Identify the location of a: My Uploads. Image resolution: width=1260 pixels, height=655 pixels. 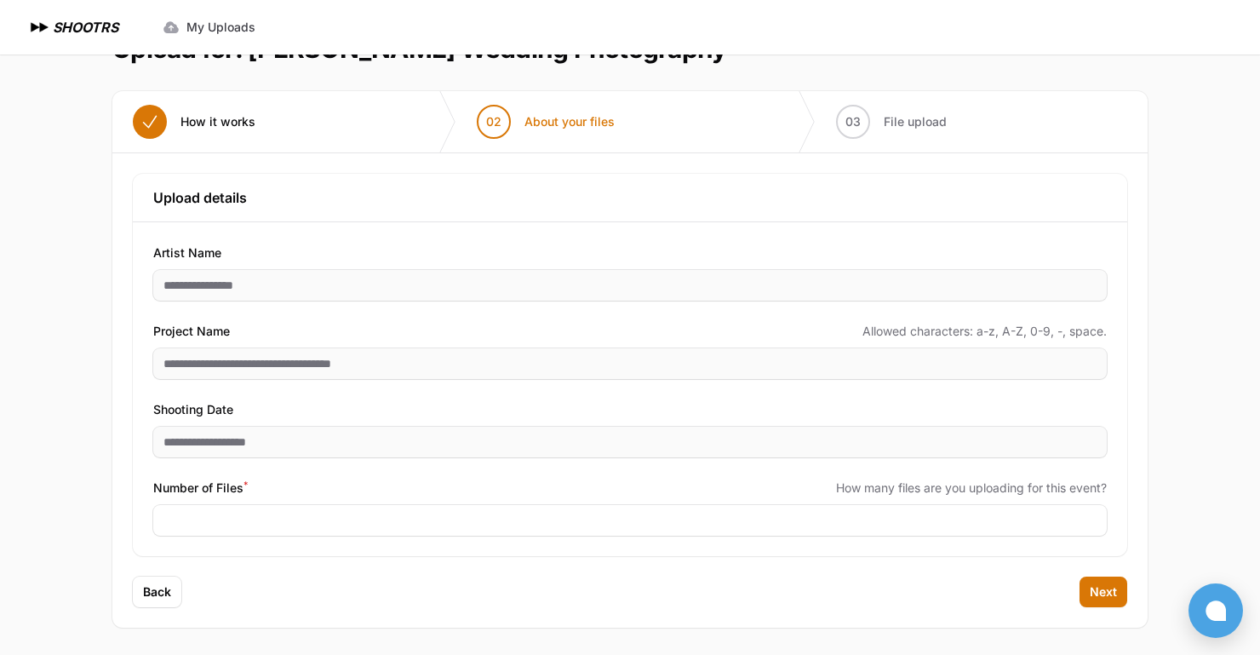
(209, 27).